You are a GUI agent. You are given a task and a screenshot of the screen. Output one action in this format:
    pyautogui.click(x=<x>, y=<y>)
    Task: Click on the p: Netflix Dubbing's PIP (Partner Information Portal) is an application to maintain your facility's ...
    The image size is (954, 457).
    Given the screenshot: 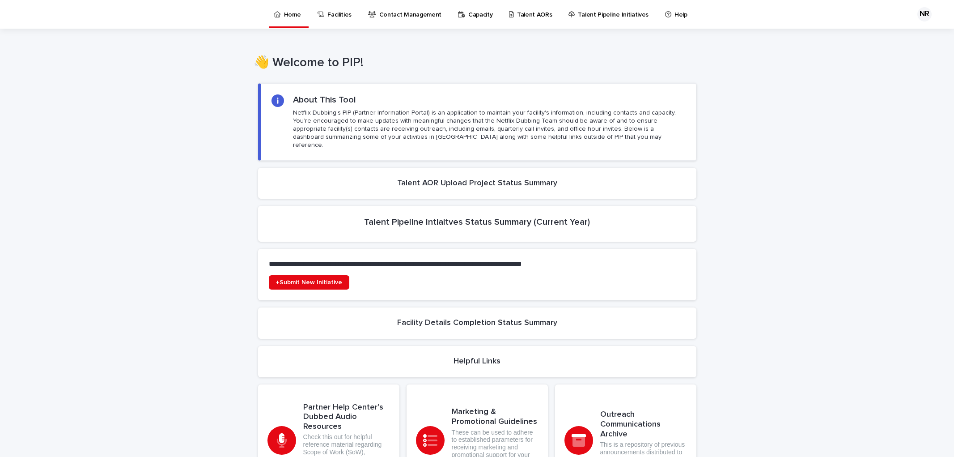 What is the action you would take?
    pyautogui.click(x=489, y=129)
    